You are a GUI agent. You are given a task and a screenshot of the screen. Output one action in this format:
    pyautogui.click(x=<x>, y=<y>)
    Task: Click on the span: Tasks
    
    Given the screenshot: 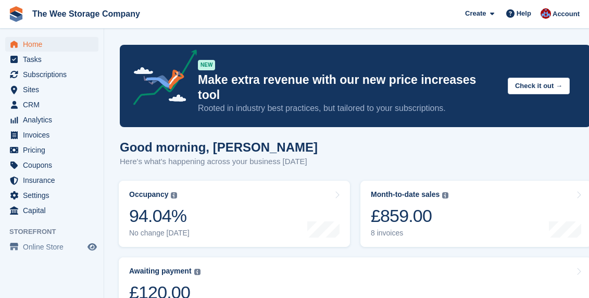 What is the action you would take?
    pyautogui.click(x=54, y=59)
    